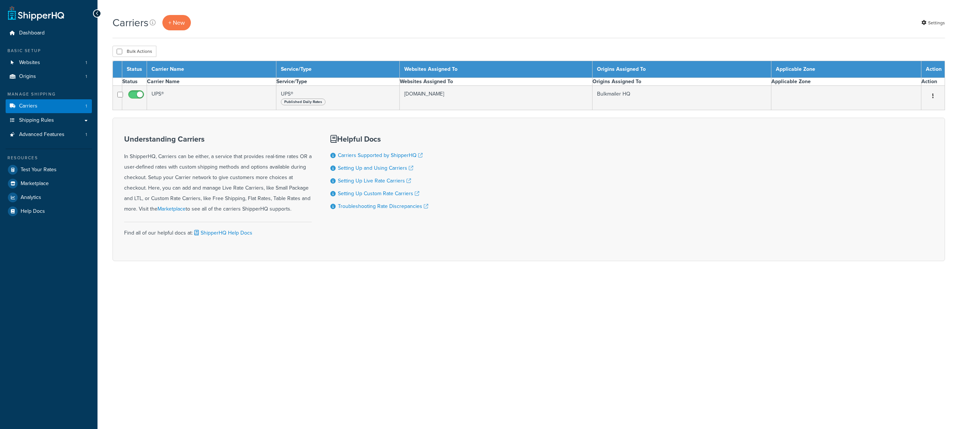 This screenshot has height=429, width=960. I want to click on span: Help Docs, so click(33, 211).